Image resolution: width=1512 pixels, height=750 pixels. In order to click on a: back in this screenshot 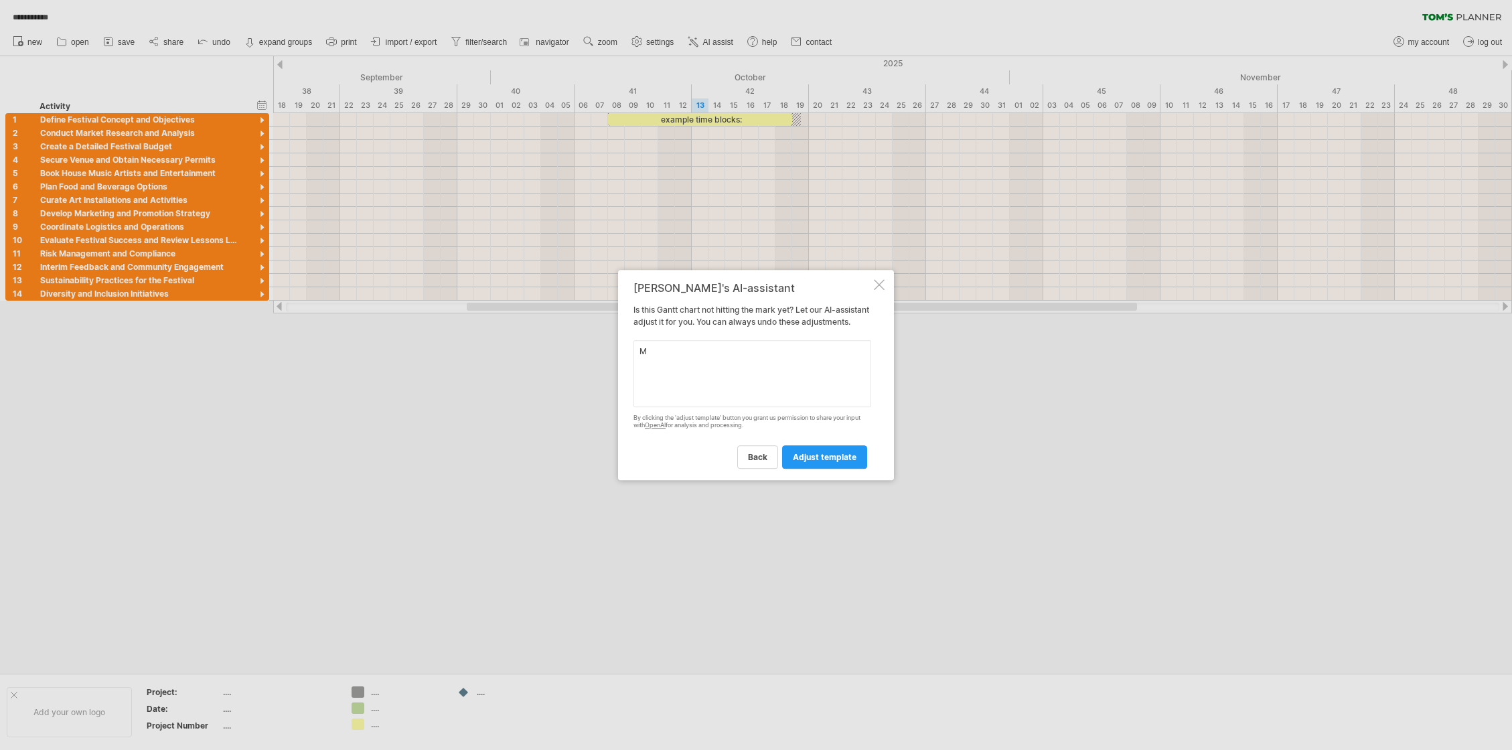, I will do `click(757, 457)`.